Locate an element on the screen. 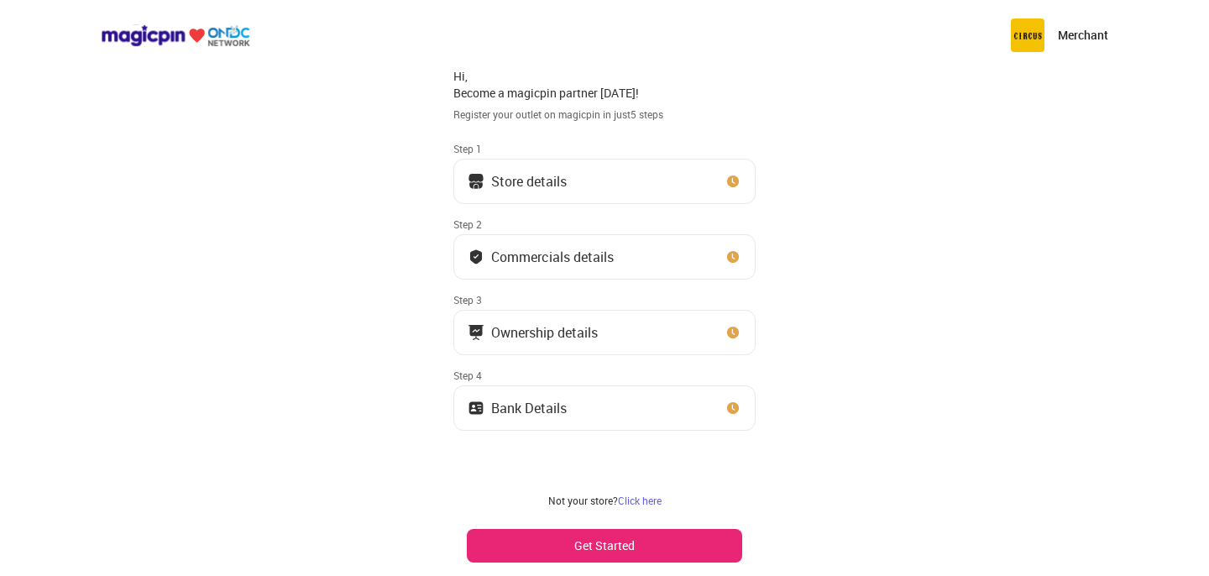  p: Merchant is located at coordinates (1083, 35).